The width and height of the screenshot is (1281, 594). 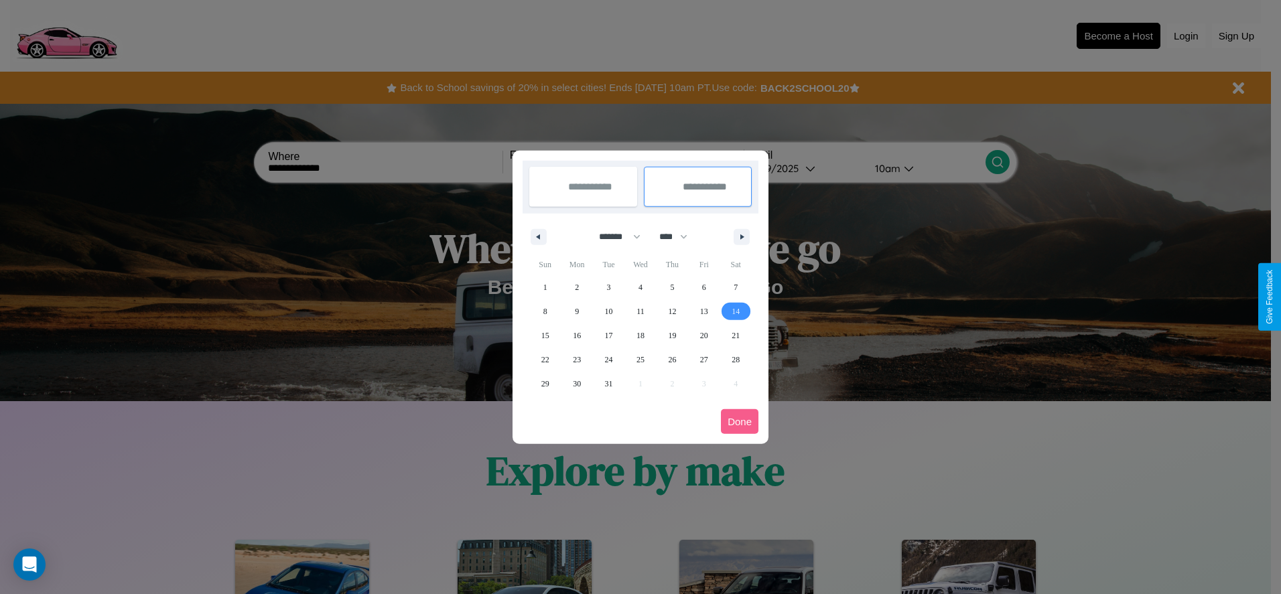 I want to click on span: 6, so click(x=704, y=287).